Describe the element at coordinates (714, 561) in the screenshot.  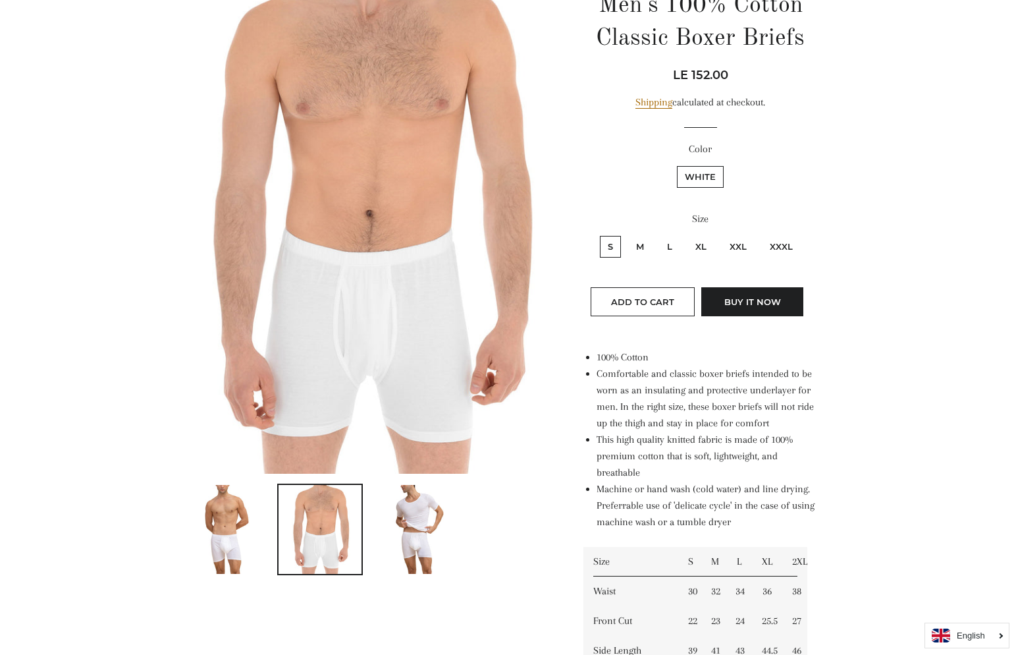
I see `td: M` at that location.